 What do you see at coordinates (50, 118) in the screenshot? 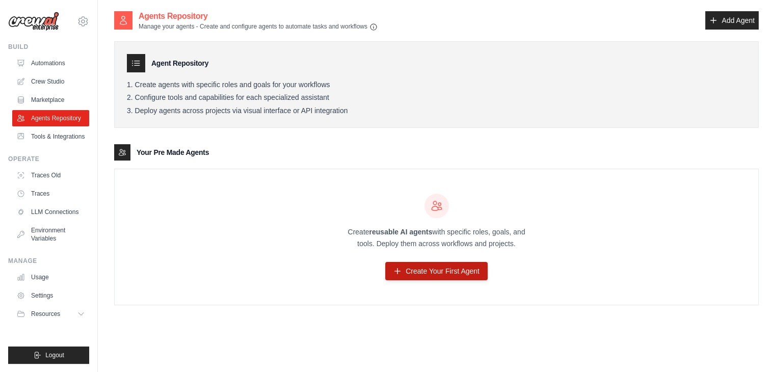
I see `a: Agents Repository` at bounding box center [50, 118].